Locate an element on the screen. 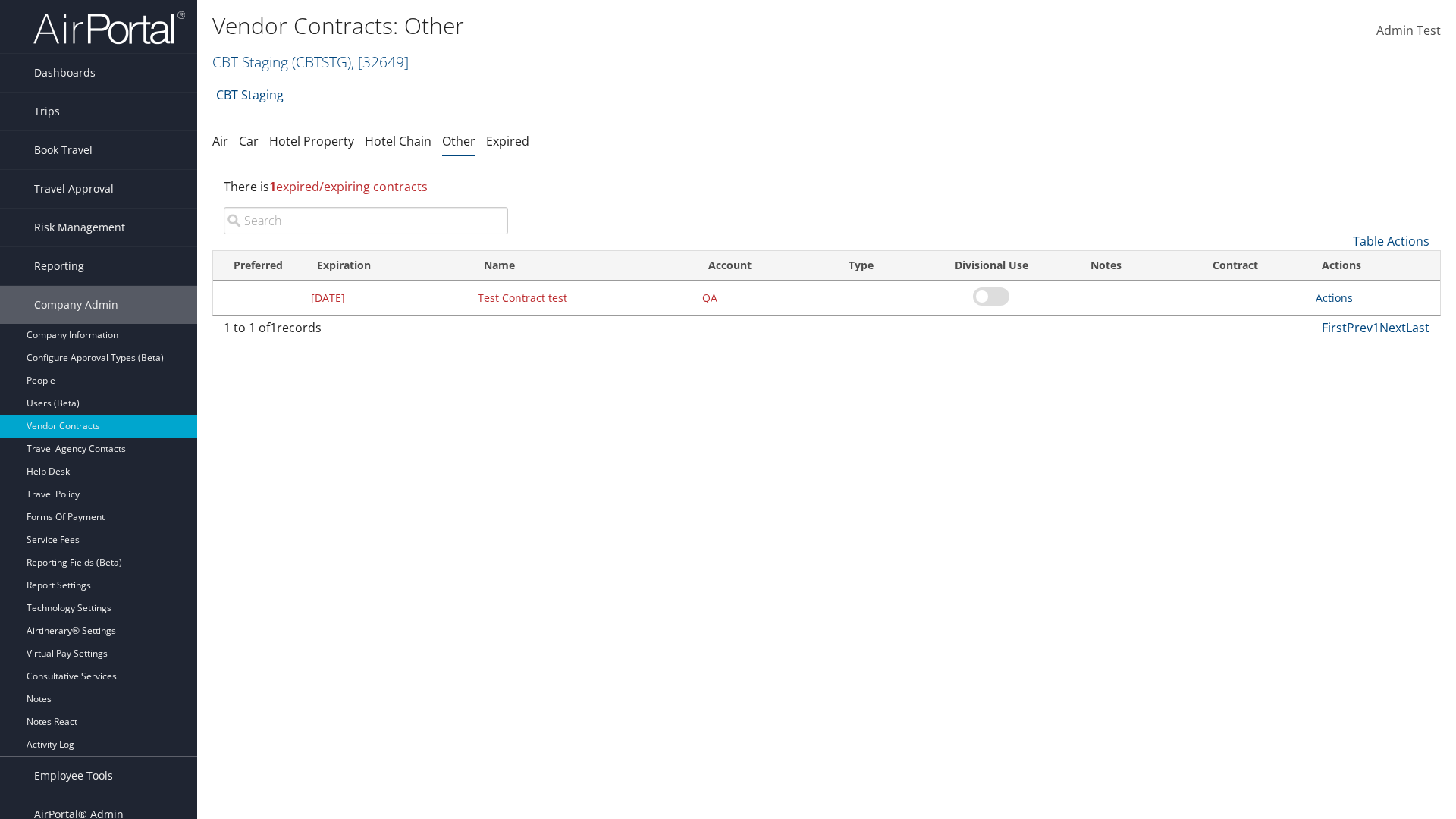  th: Actions is located at coordinates (1375, 265).